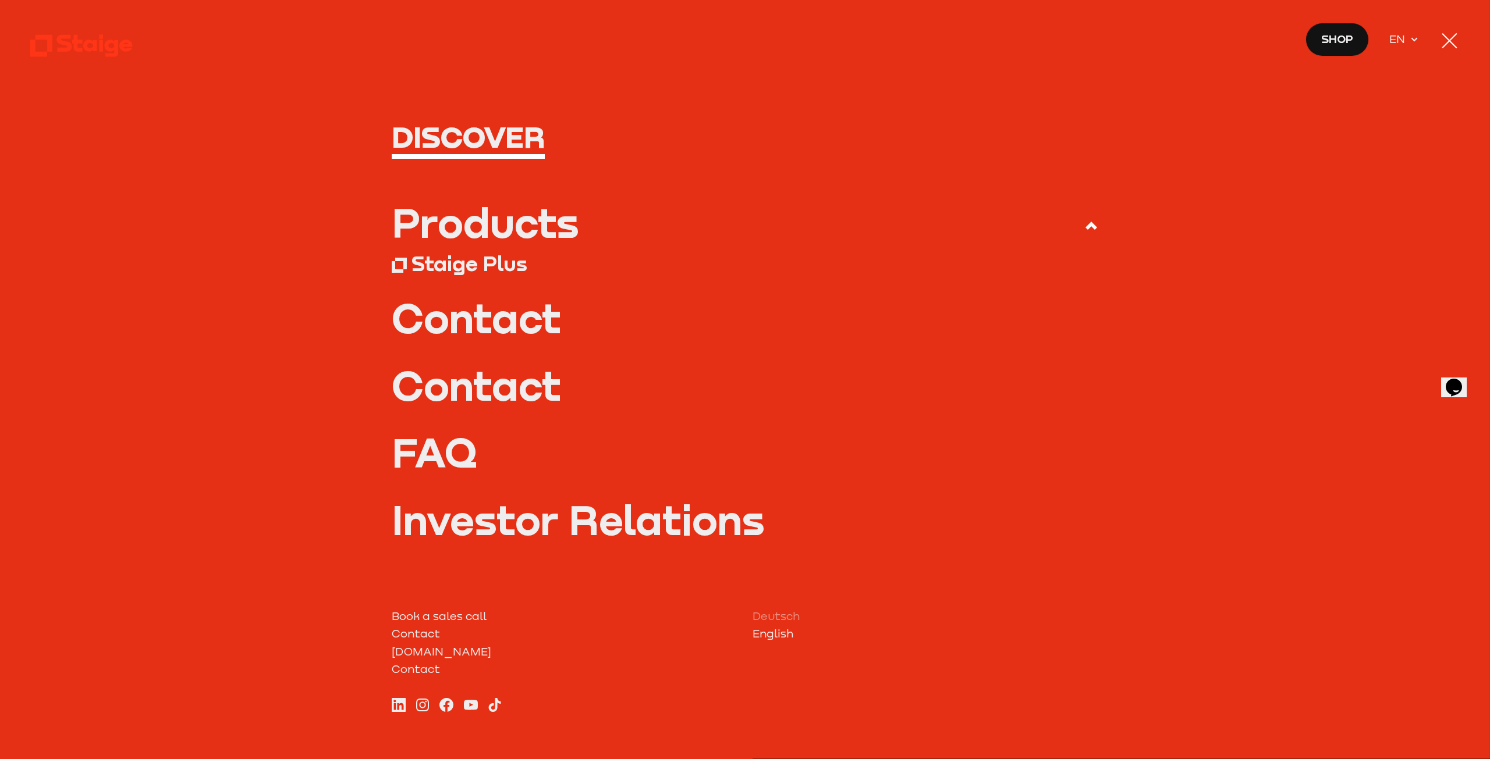 This screenshot has width=1490, height=759. What do you see at coordinates (469, 264) in the screenshot?
I see `div: Staige Plus` at bounding box center [469, 264].